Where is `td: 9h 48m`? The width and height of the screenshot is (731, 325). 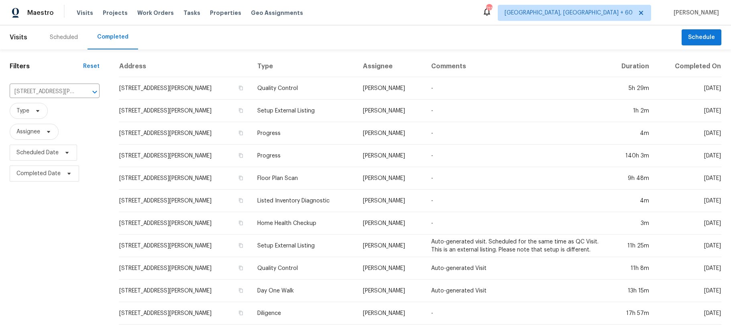 td: 9h 48m is located at coordinates (631, 178).